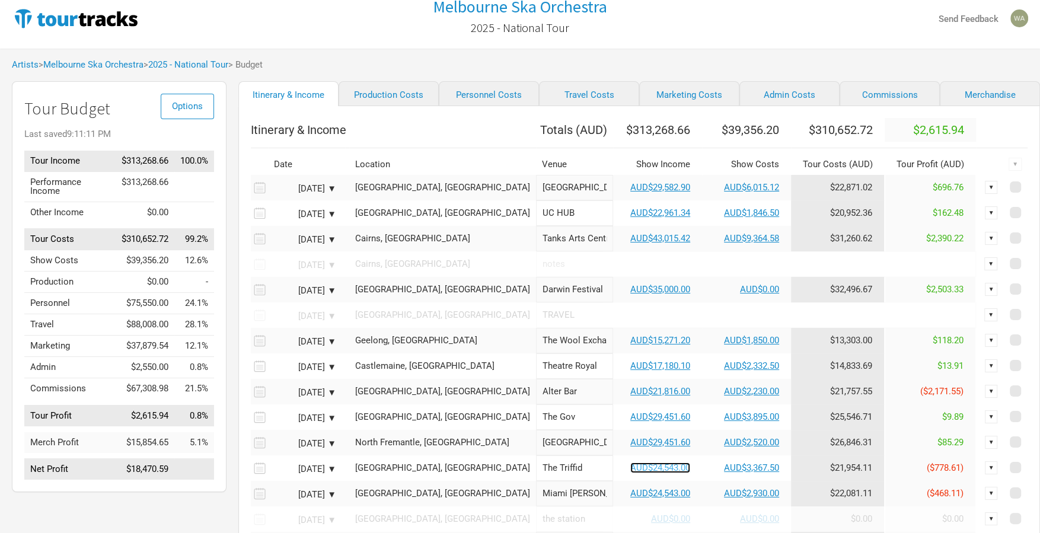 The image size is (1040, 533). What do you see at coordinates (574, 164) in the screenshot?
I see `th: Venue` at bounding box center [574, 164].